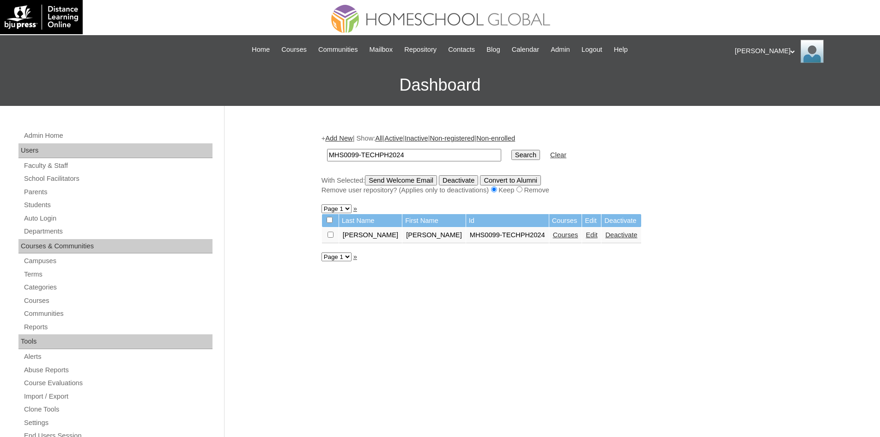  I want to click on td: Courses, so click(566, 220).